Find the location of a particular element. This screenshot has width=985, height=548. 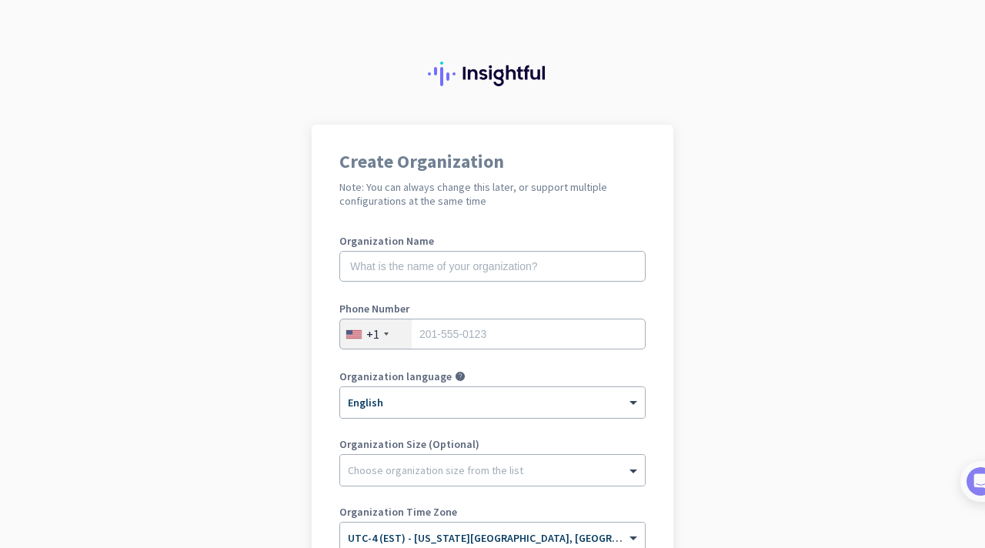

label: Organization Size (Optional) is located at coordinates (493, 444).